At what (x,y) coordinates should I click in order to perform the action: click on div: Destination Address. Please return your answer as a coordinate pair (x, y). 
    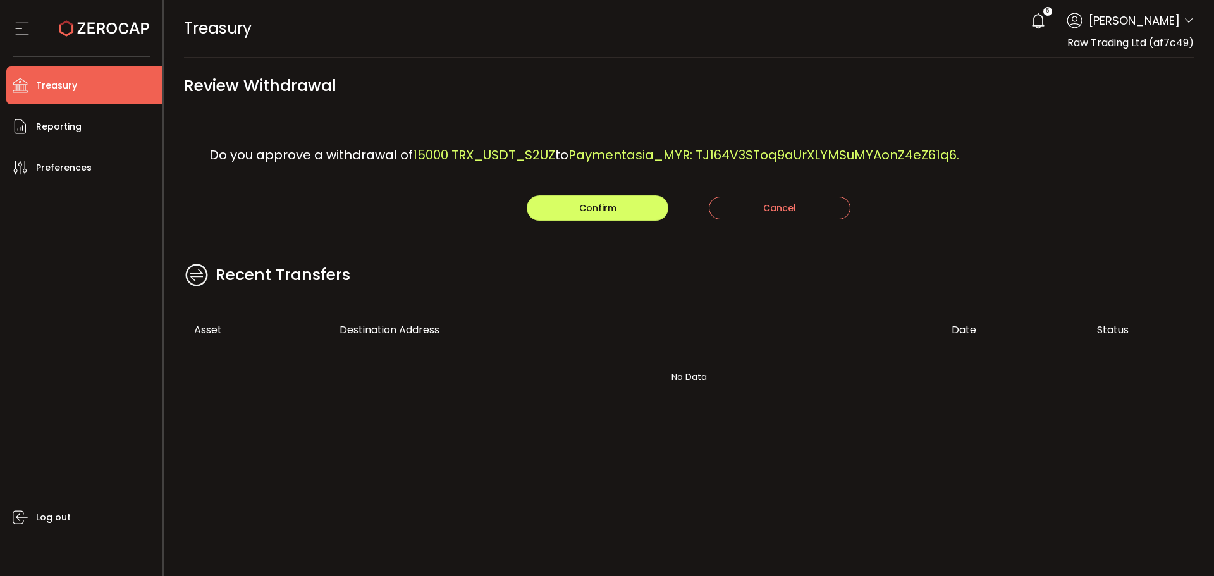
    Looking at the image, I should click on (635, 329).